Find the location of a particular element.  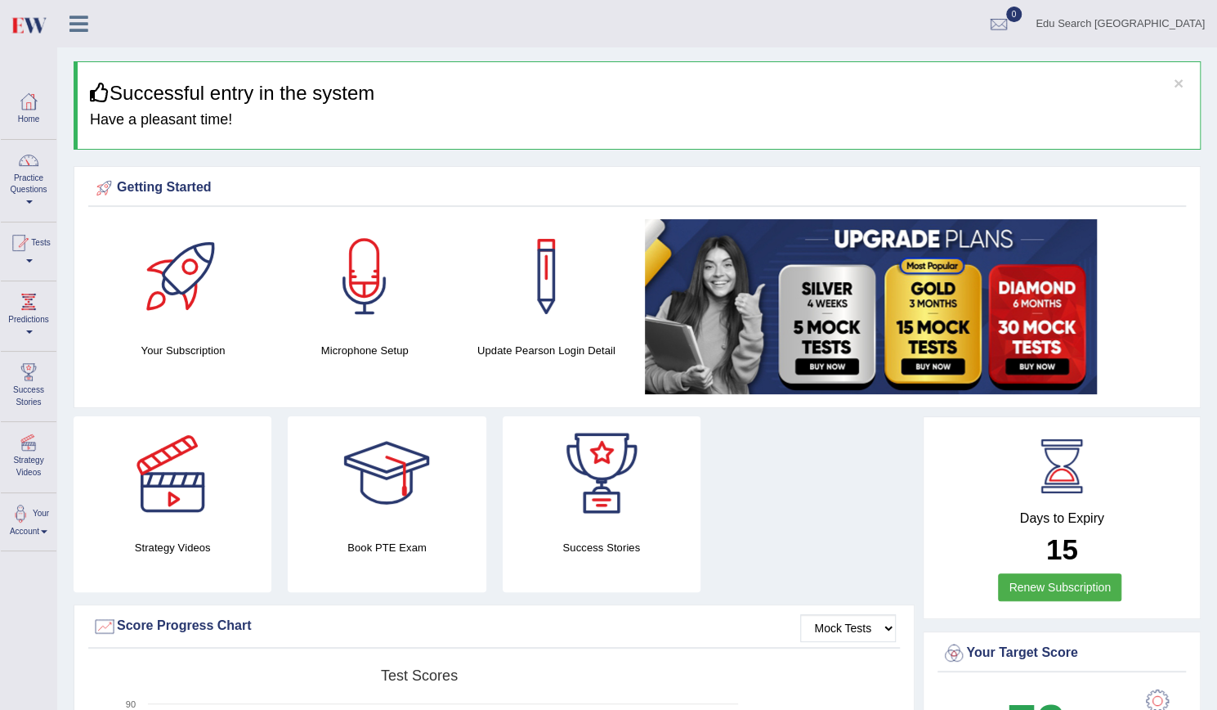

b: 15 is located at coordinates (1062, 548).